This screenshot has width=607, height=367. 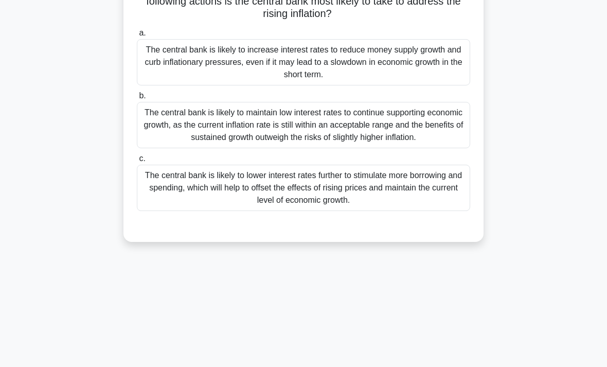 What do you see at coordinates (303, 188) in the screenshot?
I see `div: The central bank is likely to lower interest rates further to stimulate more borrowing and spendi...` at bounding box center [303, 188].